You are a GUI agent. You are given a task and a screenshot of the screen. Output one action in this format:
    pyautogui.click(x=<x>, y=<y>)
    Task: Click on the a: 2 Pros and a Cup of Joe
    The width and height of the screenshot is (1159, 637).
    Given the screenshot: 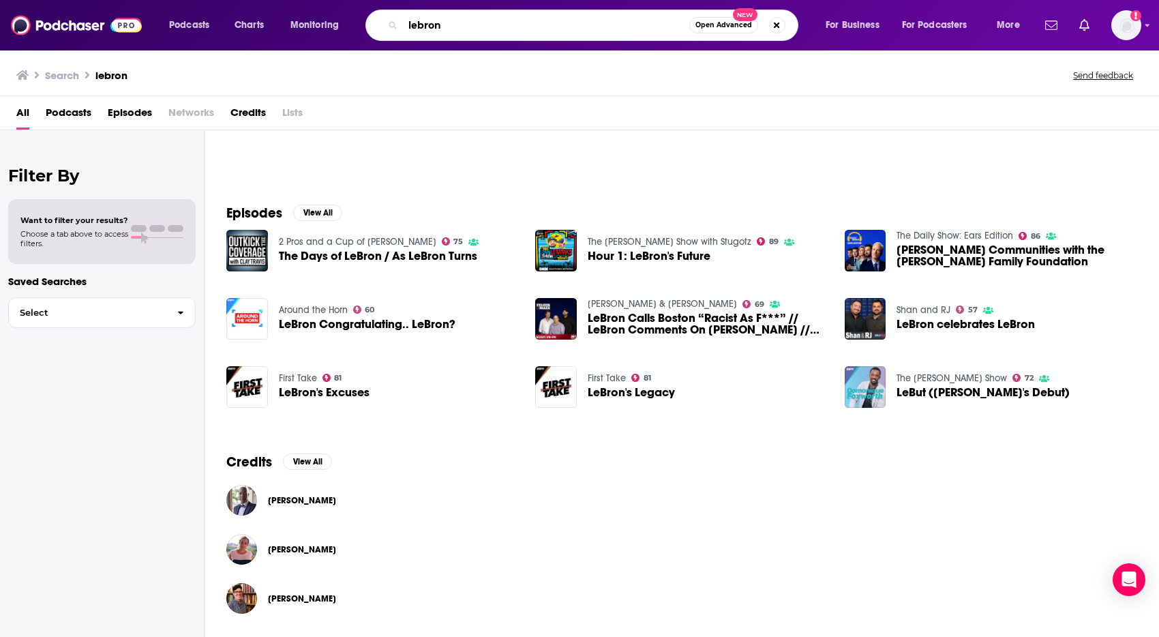 What is the action you would take?
    pyautogui.click(x=357, y=241)
    